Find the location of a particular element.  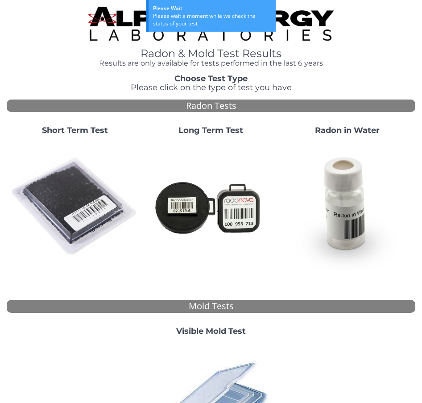

img: ShortTerm.jpg is located at coordinates (75, 207).